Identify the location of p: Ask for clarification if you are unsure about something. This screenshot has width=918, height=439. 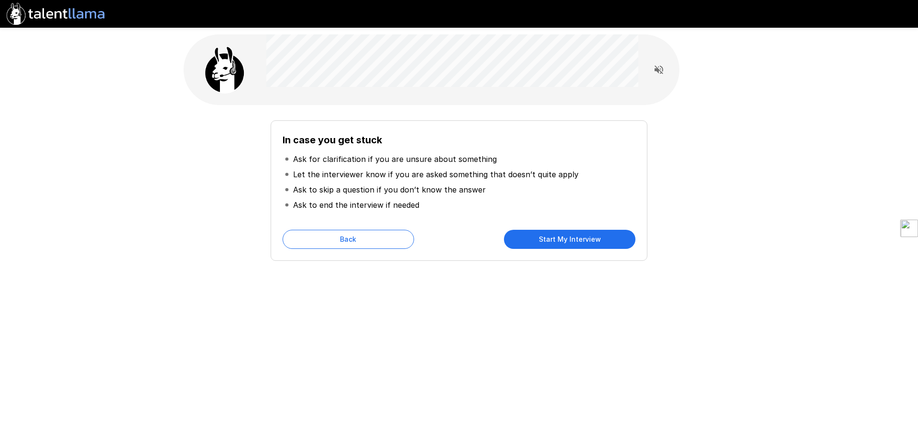
(395, 159).